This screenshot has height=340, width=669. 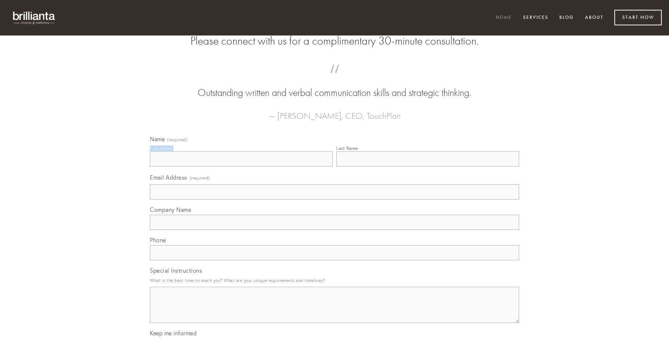 I want to click on div: First Name, so click(x=161, y=148).